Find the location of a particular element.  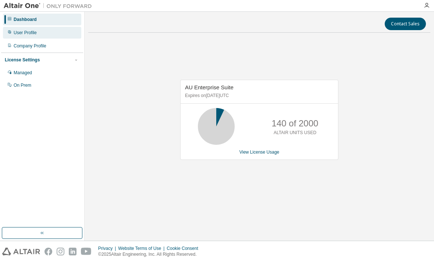

img: youtube.svg is located at coordinates (86, 251).